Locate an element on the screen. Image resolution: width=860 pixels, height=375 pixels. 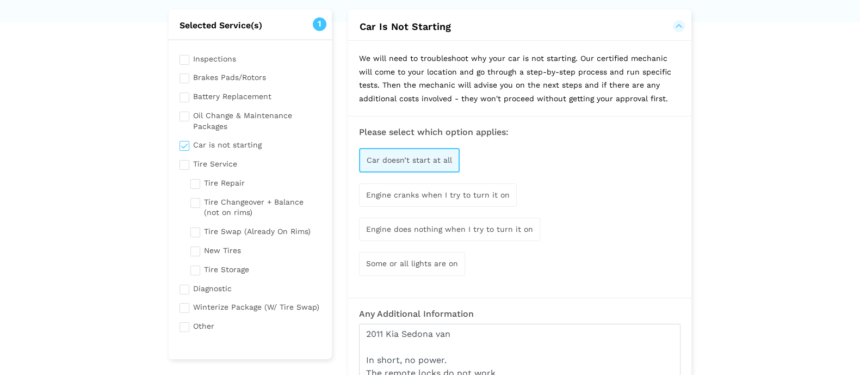
span: Some or all lights are on is located at coordinates (412, 263).